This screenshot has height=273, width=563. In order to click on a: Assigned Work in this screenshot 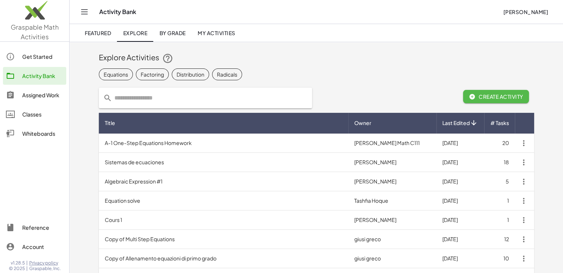, I will do `click(34, 95)`.